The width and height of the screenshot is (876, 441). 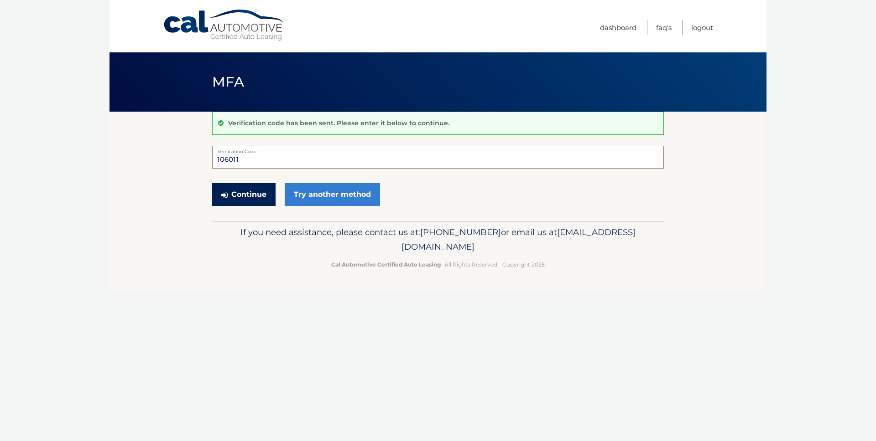 What do you see at coordinates (228, 82) in the screenshot?
I see `span: MFA` at bounding box center [228, 82].